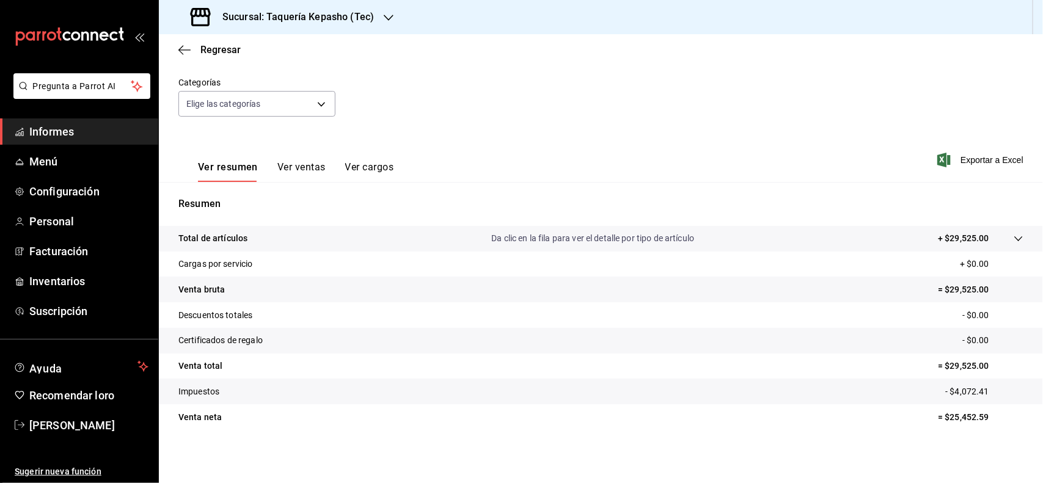 The height and width of the screenshot is (483, 1043). Describe the element at coordinates (200, 417) in the screenshot. I see `font: Venta neta` at that location.